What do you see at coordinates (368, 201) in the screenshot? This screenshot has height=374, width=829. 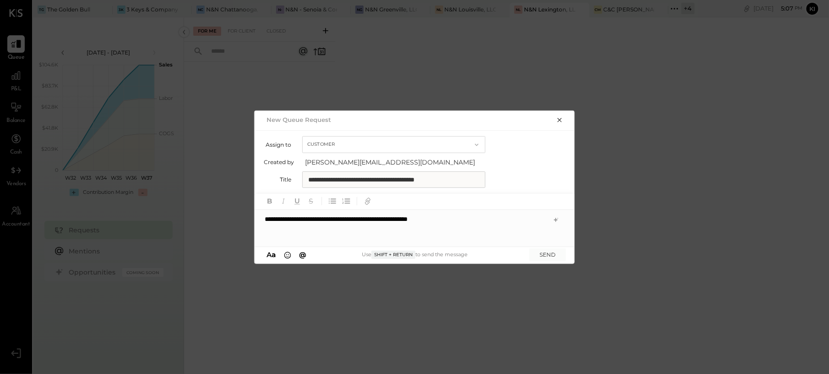 I see `button: Add URL` at bounding box center [368, 201].